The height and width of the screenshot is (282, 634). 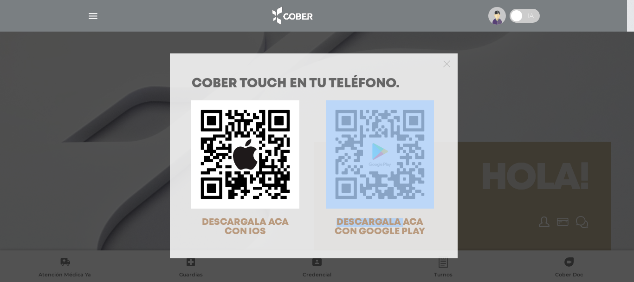 What do you see at coordinates (314, 84) in the screenshot?
I see `h1: COBER TOUCH en tu teléfono.` at bounding box center [314, 84].